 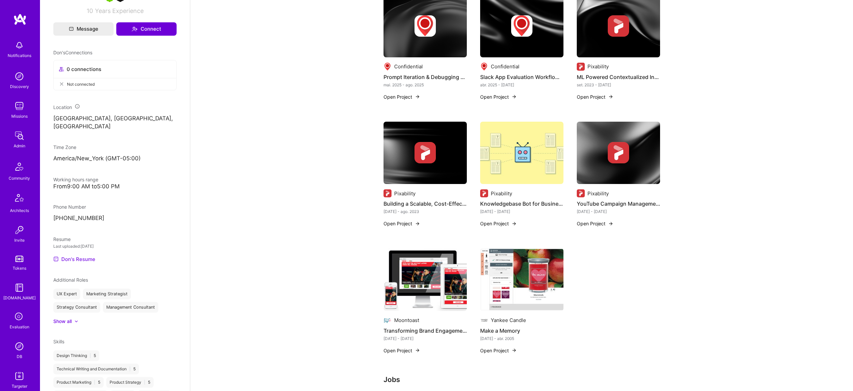 I want to click on div: Technical Writing and Documentation 5, so click(x=96, y=369).